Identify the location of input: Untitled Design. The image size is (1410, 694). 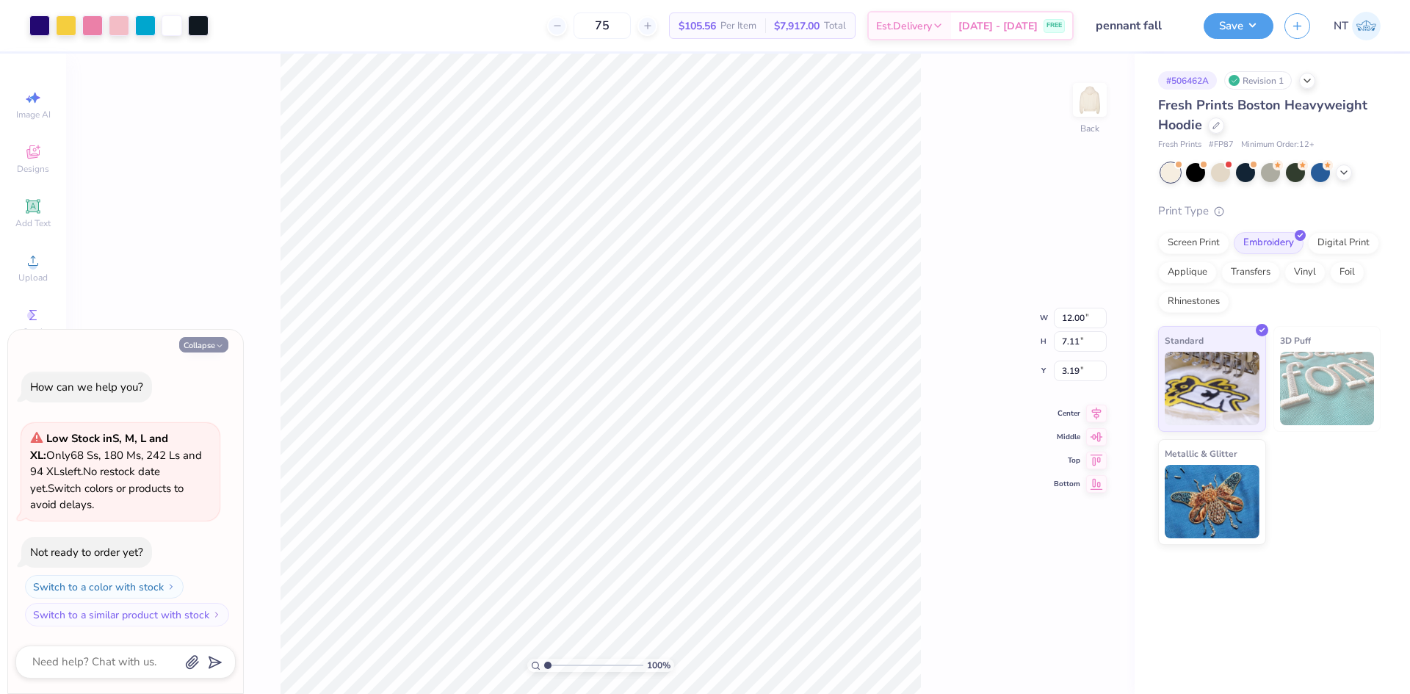
(1138, 26).